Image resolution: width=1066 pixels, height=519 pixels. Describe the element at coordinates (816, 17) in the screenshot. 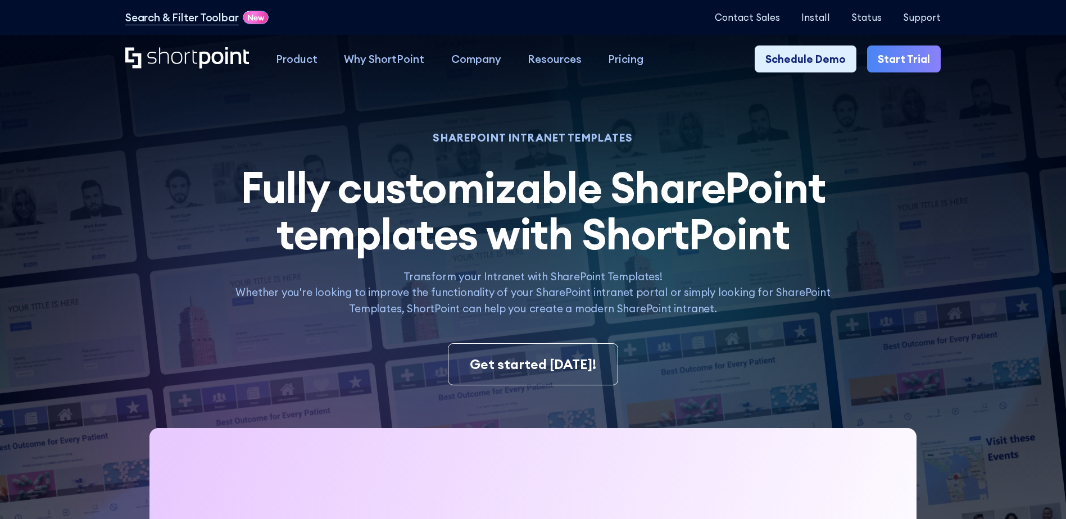

I see `p: Install` at that location.